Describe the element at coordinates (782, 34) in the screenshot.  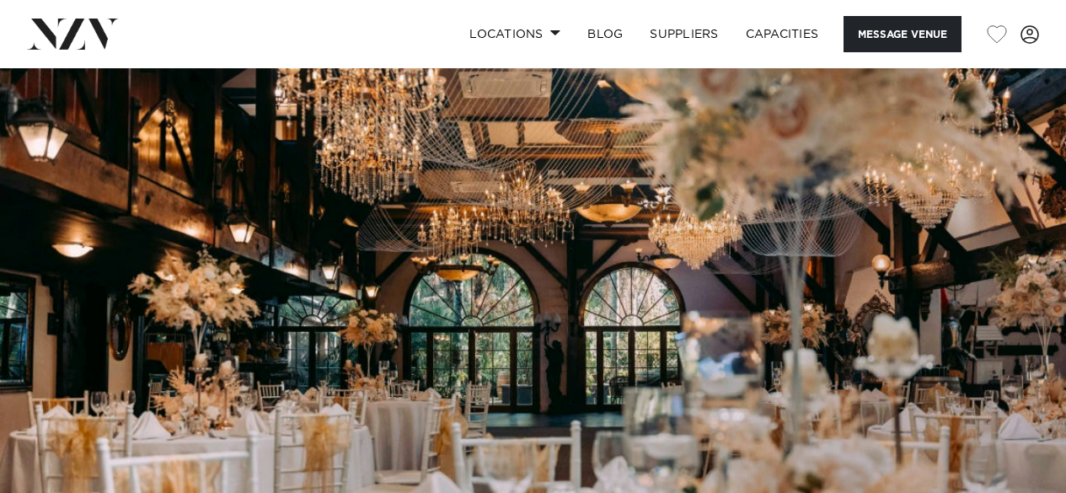
I see `a: Capacities` at that location.